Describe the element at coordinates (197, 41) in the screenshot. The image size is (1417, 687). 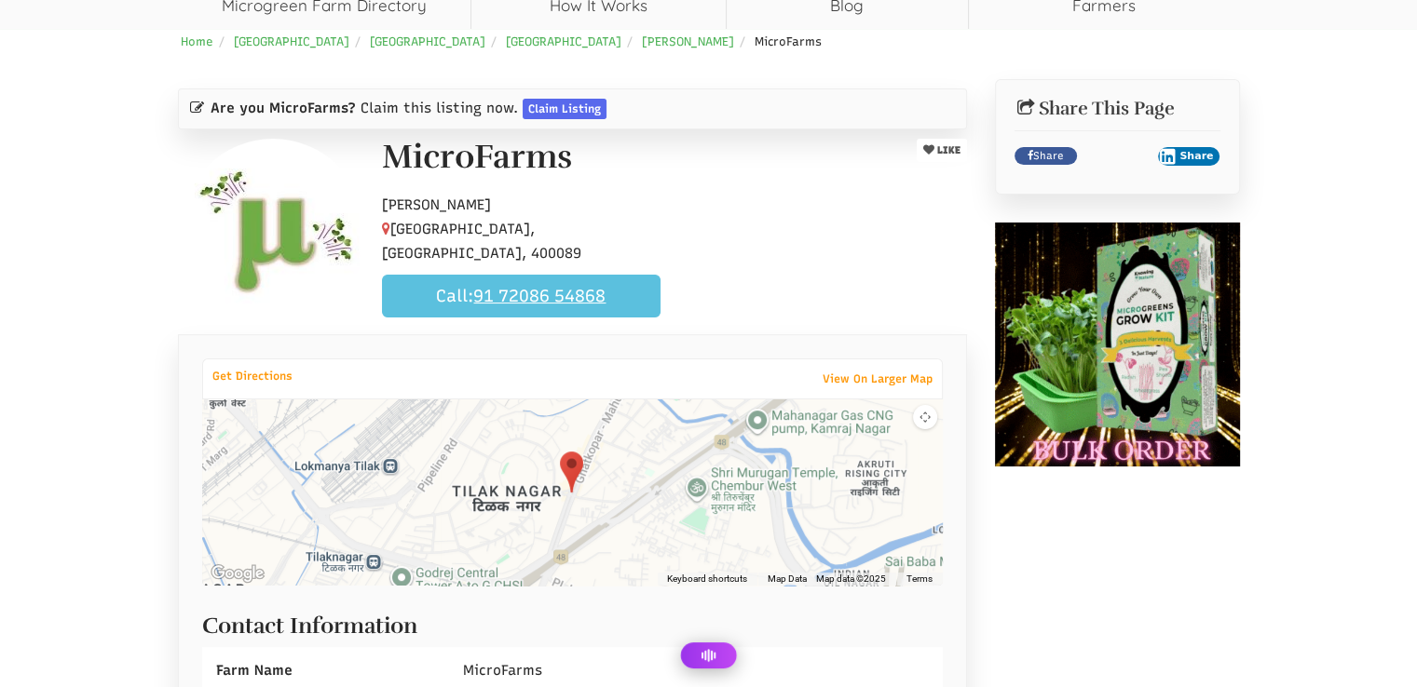
I see `a: Home` at that location.